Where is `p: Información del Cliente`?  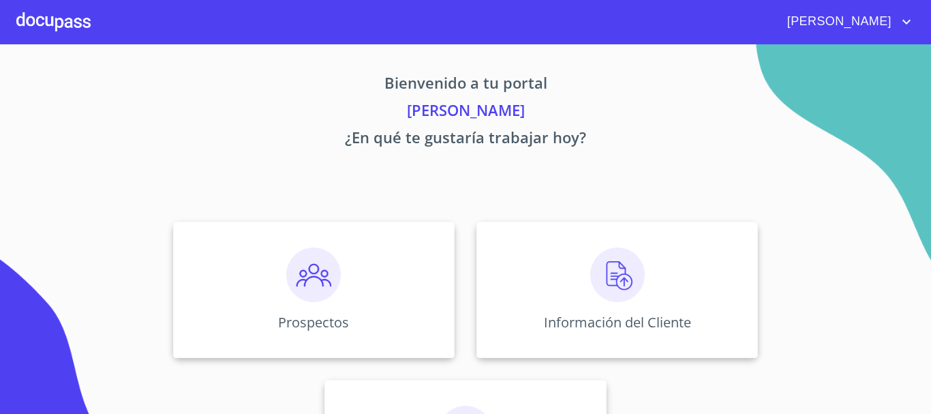
p: Información del Cliente is located at coordinates (618, 322).